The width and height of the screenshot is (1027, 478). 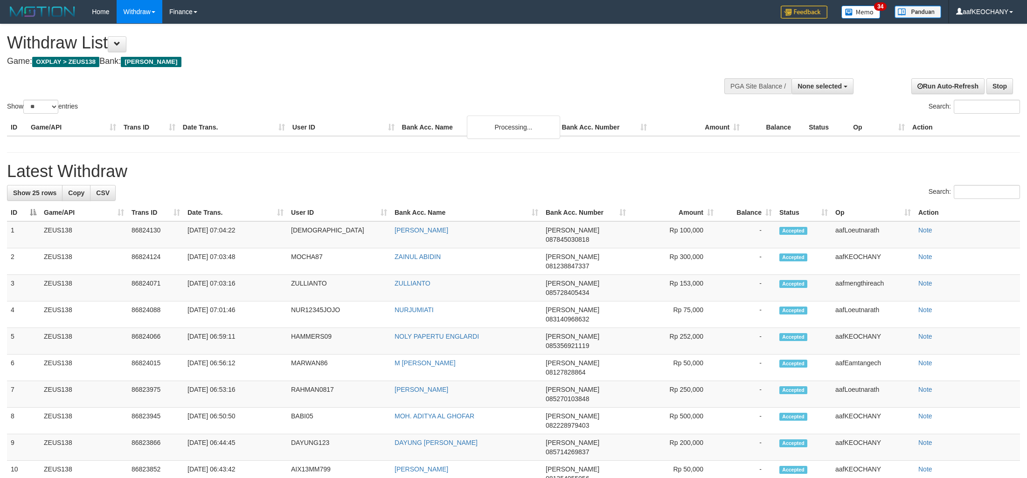 I want to click on td: Rp 100,000, so click(x=673, y=235).